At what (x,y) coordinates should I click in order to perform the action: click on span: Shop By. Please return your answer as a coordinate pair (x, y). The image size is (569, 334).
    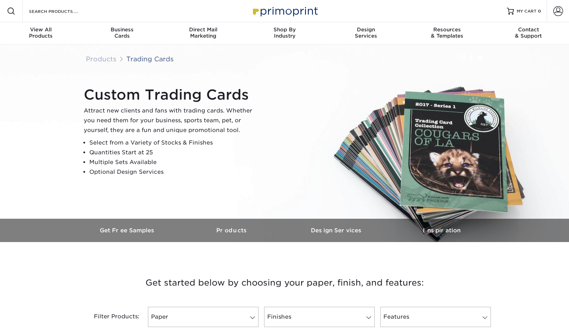
    Looking at the image, I should click on (284, 30).